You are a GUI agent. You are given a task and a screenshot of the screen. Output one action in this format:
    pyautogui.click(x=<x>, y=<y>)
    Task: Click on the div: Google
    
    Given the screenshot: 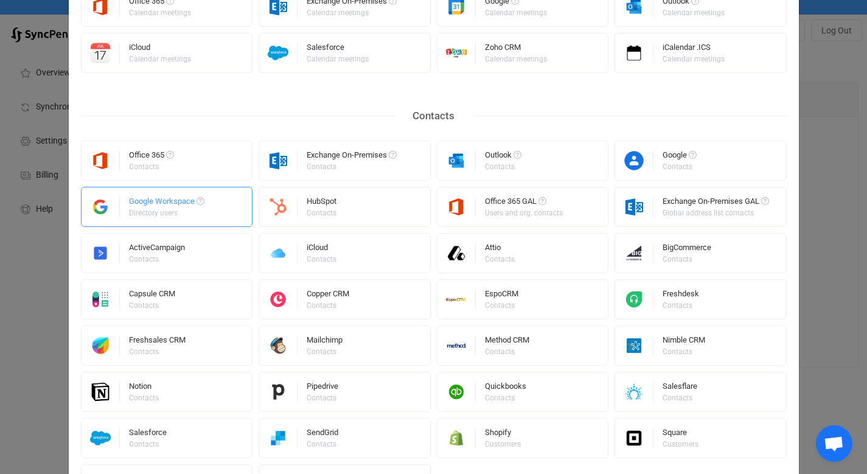 What is the action you would take?
    pyautogui.click(x=679, y=157)
    